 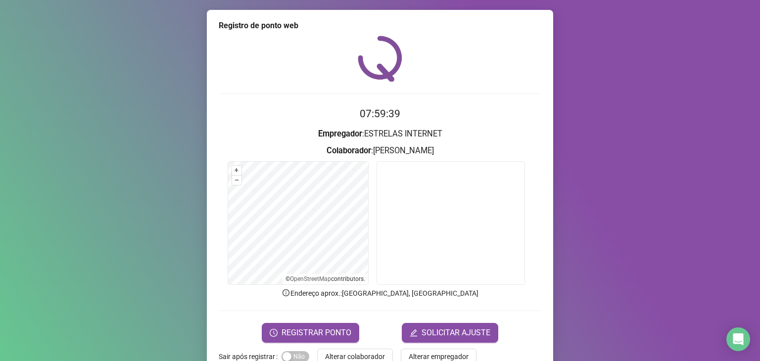 I want to click on span: REGISTRAR PONTO, so click(x=316, y=333).